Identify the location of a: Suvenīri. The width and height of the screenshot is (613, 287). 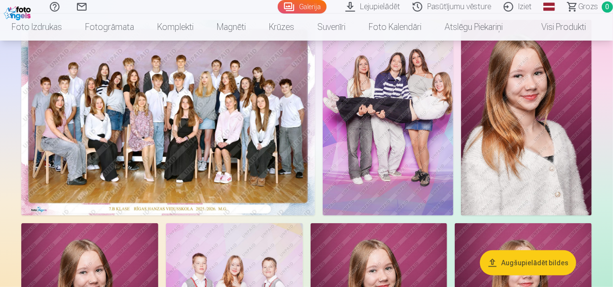
(331, 27).